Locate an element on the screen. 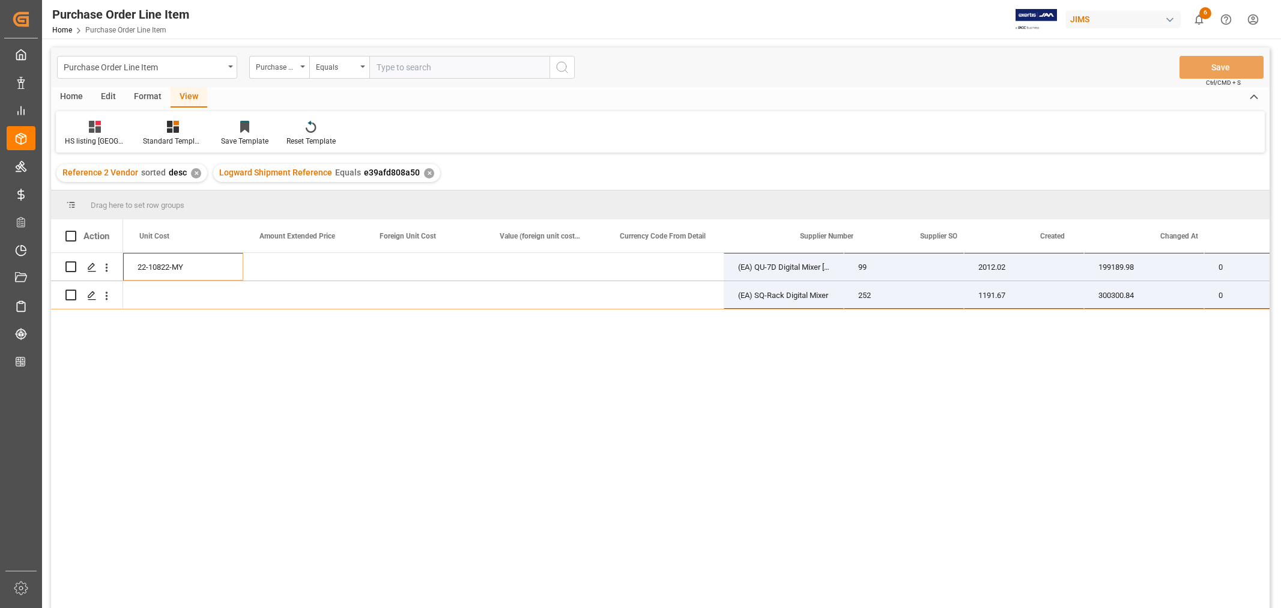  button: Save is located at coordinates (1222, 67).